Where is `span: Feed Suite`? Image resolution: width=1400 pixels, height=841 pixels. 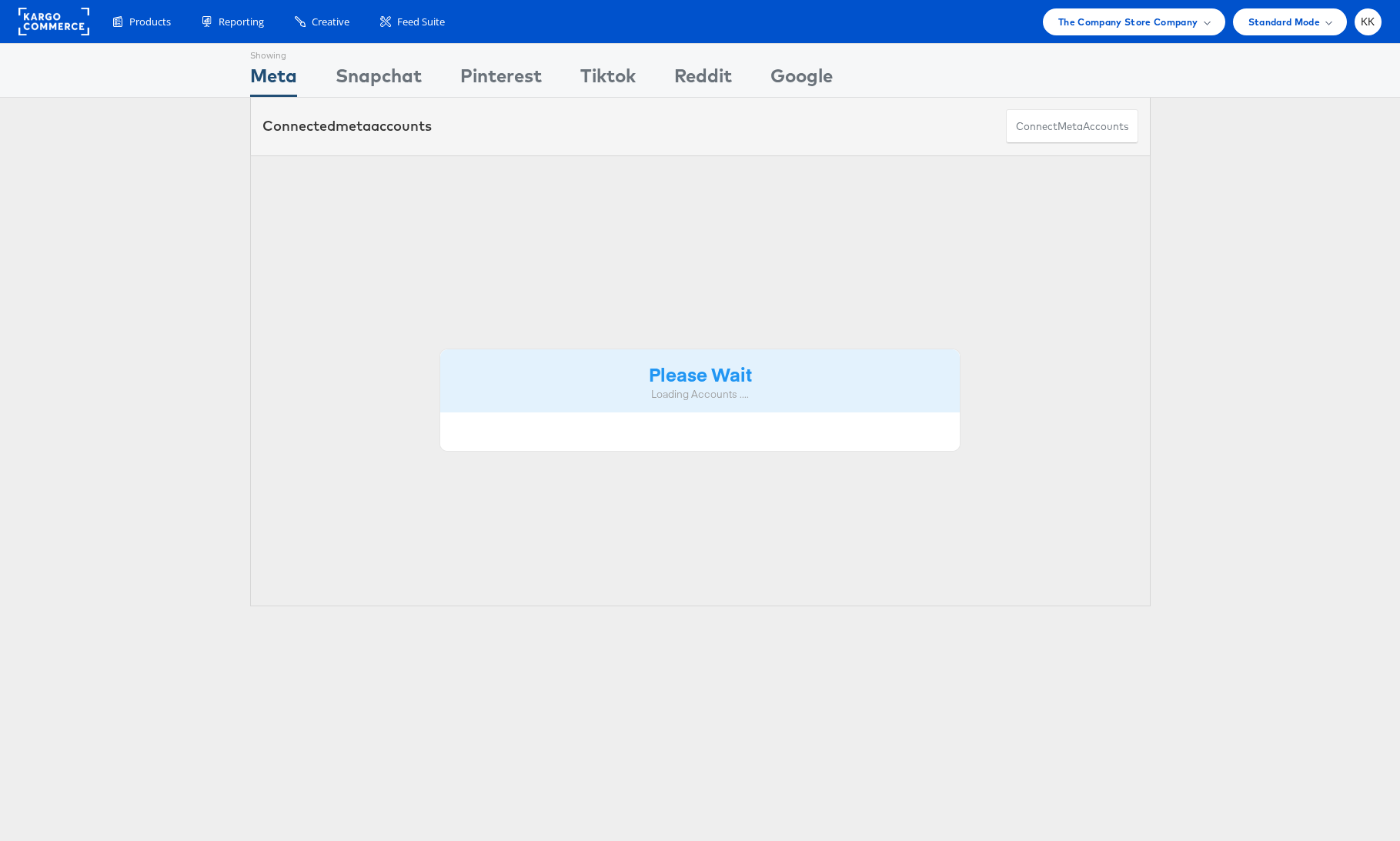
span: Feed Suite is located at coordinates (421, 21).